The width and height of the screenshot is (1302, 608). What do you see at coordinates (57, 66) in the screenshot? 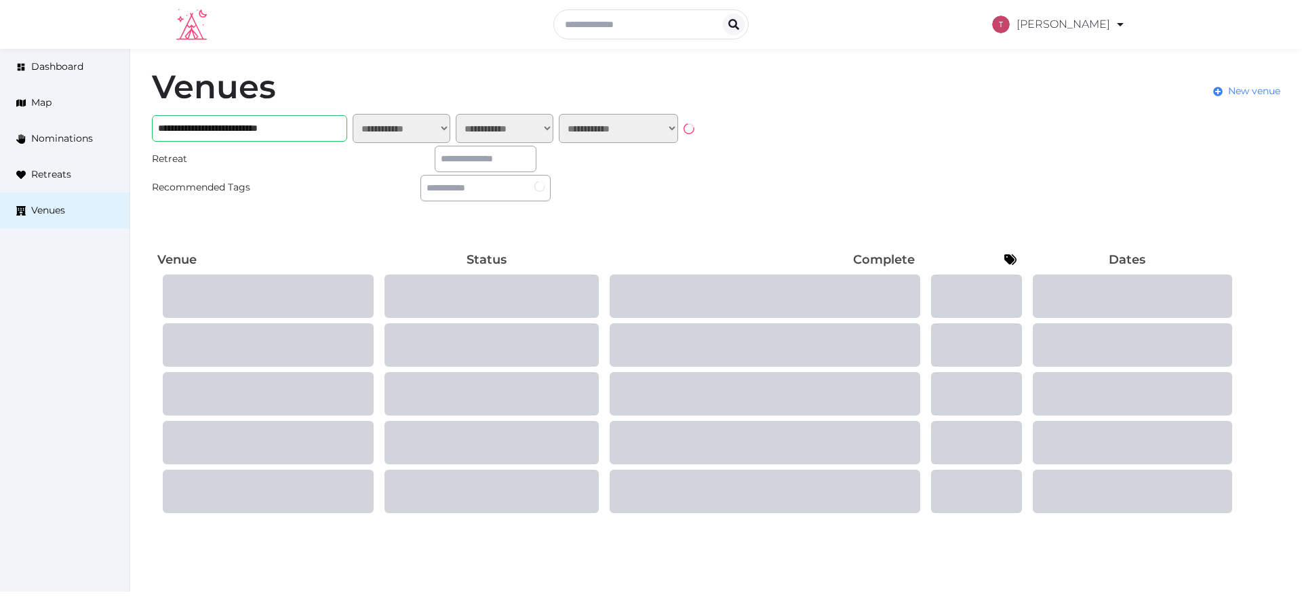
I see `span: Dashboard` at bounding box center [57, 66].